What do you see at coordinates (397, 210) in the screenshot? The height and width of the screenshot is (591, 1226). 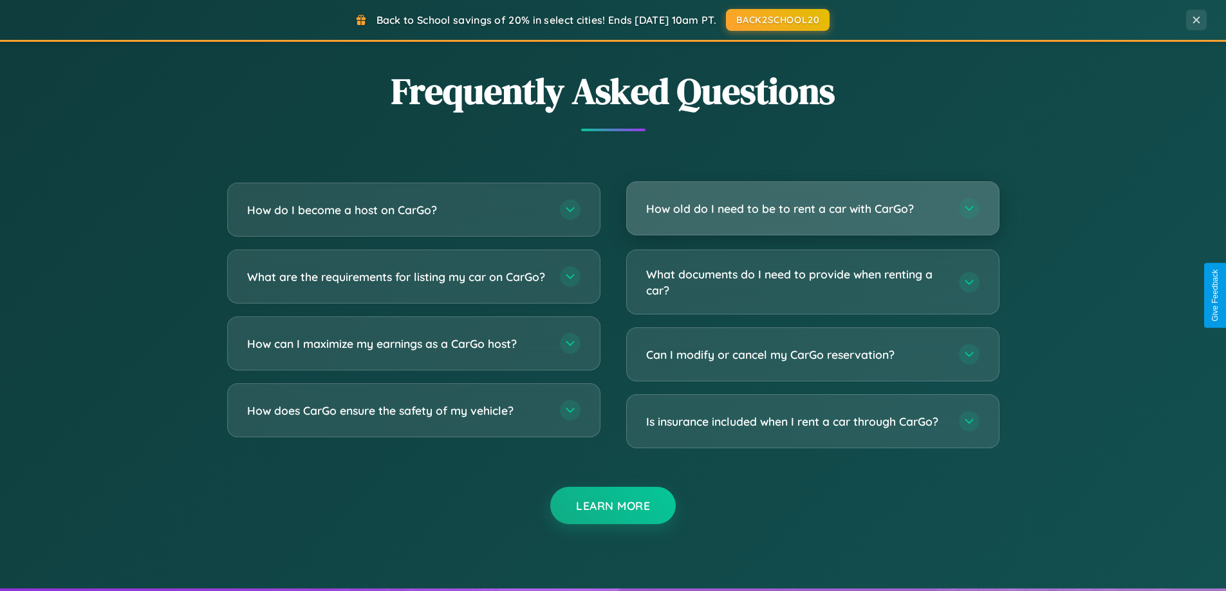 I see `h3: How do I become a host on CarGo?` at bounding box center [397, 210].